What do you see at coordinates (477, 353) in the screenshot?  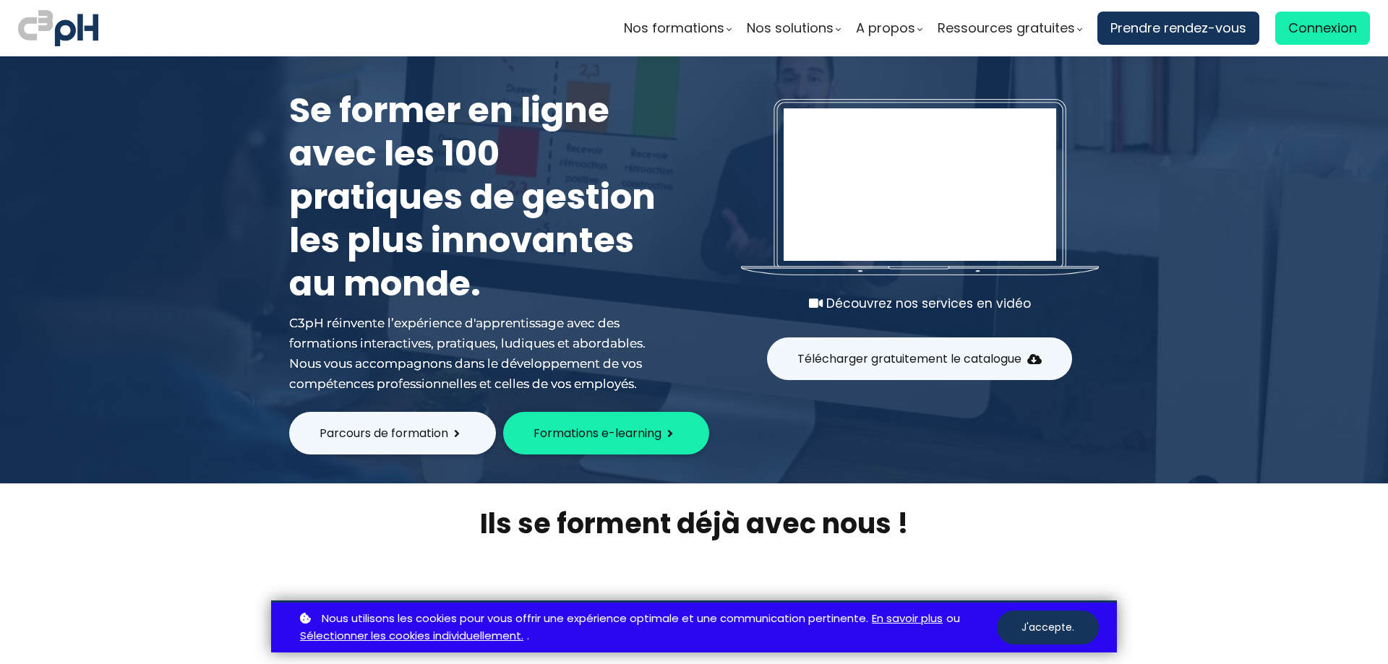 I see `div: C3pH réinvente l’expérience d'apprentissage avec des formations interactives, pratiques, ludiques...` at bounding box center [477, 353].